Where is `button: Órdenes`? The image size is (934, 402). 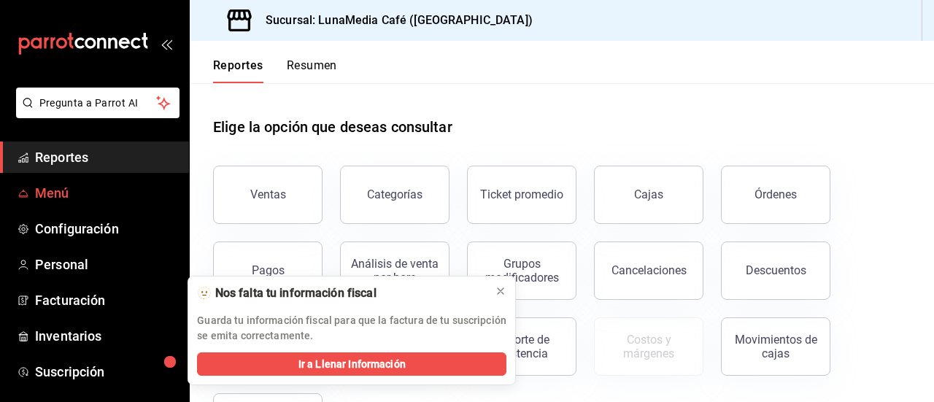 button: Órdenes is located at coordinates (776, 195).